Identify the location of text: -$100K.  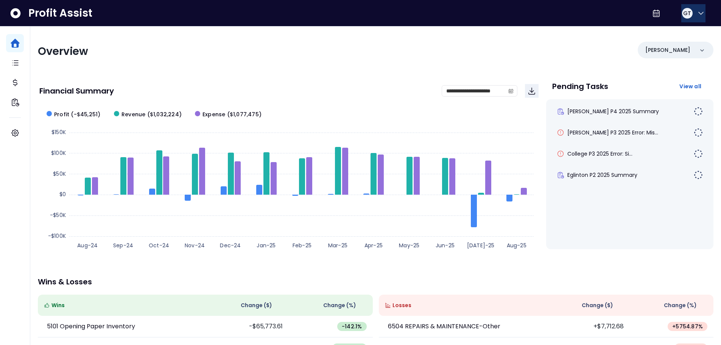
(57, 236).